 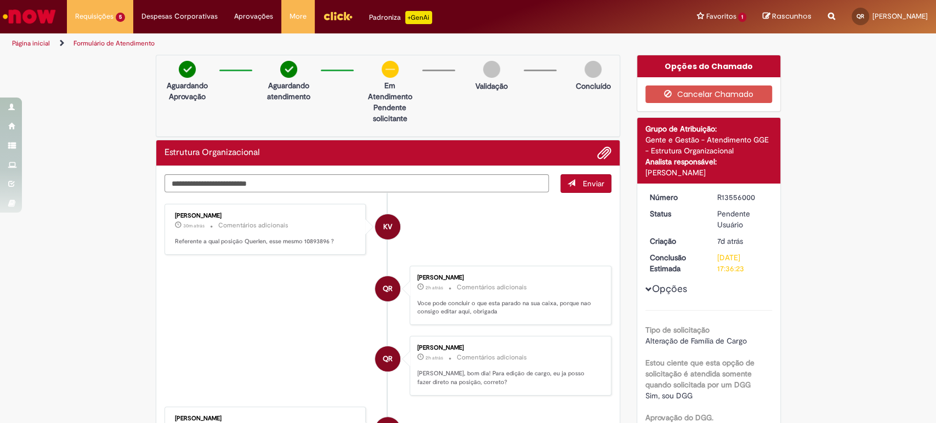 What do you see at coordinates (390, 91) in the screenshot?
I see `p: Em Atendimento` at bounding box center [390, 91].